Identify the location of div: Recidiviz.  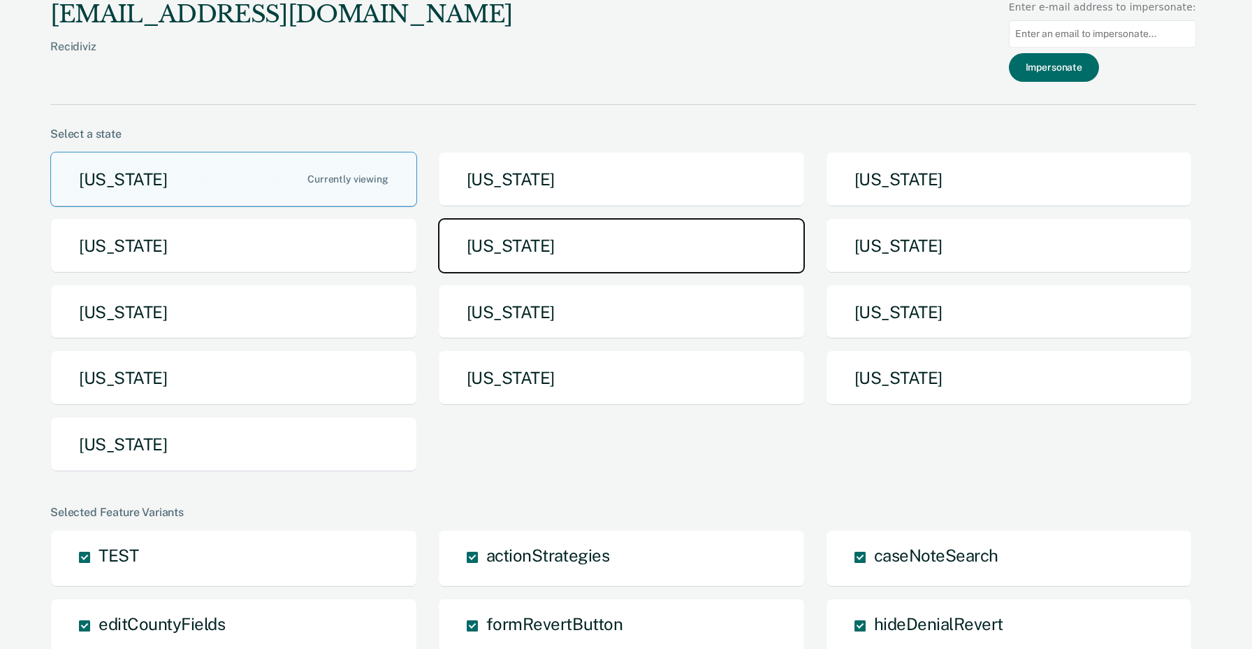
(282, 57).